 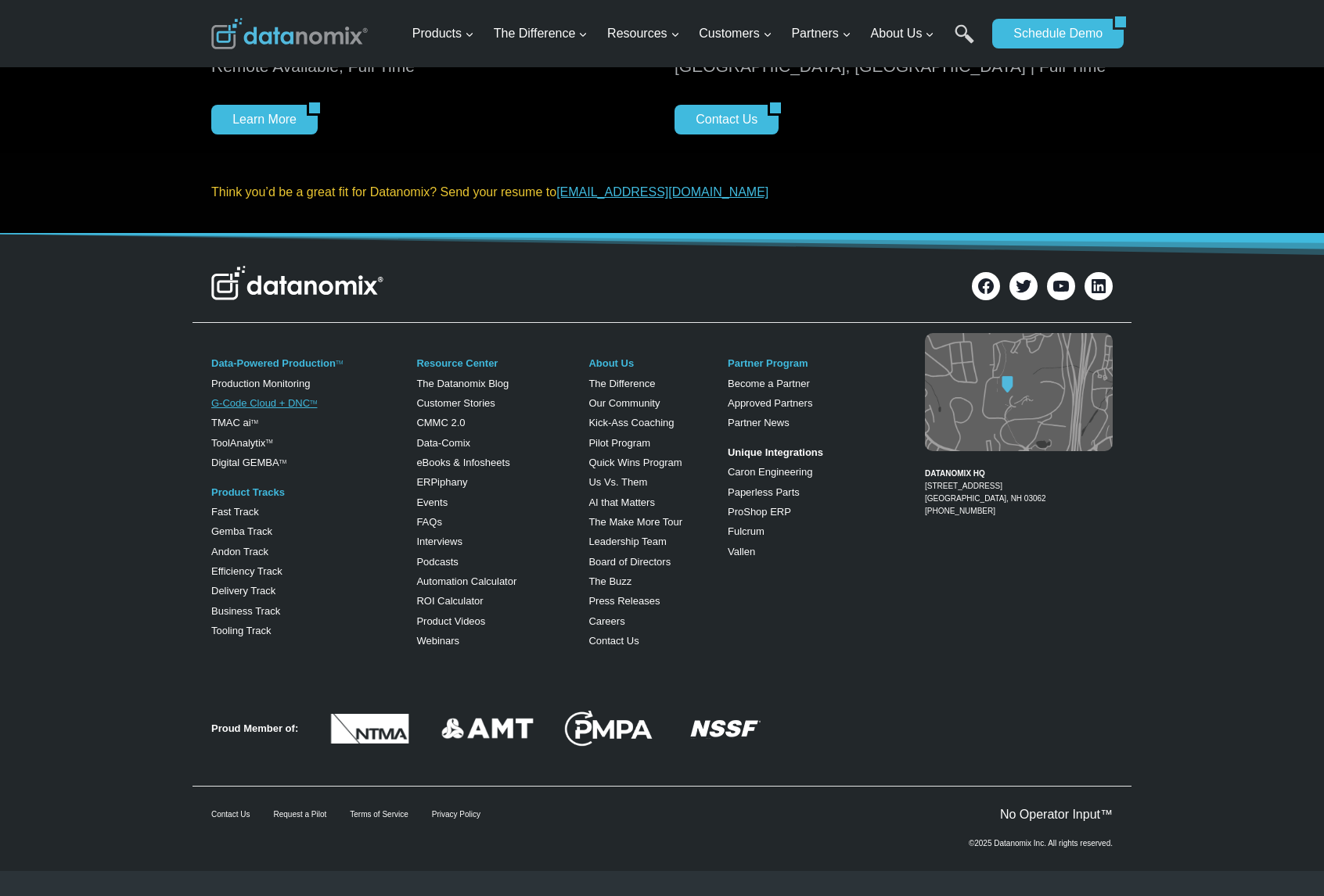 I want to click on a: Kick-Ass Coaching, so click(x=630, y=423).